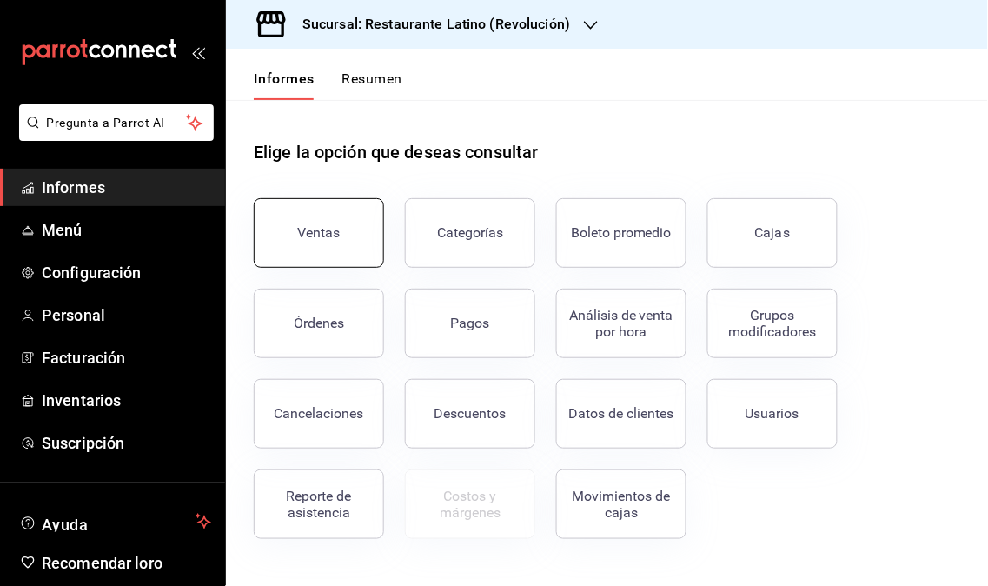 This screenshot has height=586, width=988. I want to click on font: Recomendar loro, so click(102, 562).